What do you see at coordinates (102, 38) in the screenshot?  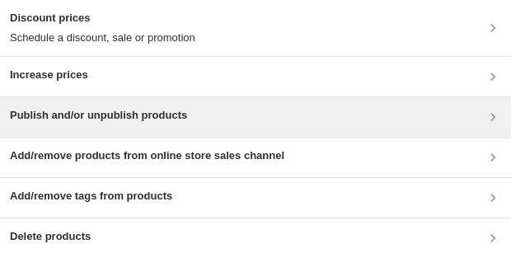 I see `p: Schedule a discount, sale or promotion` at bounding box center [102, 38].